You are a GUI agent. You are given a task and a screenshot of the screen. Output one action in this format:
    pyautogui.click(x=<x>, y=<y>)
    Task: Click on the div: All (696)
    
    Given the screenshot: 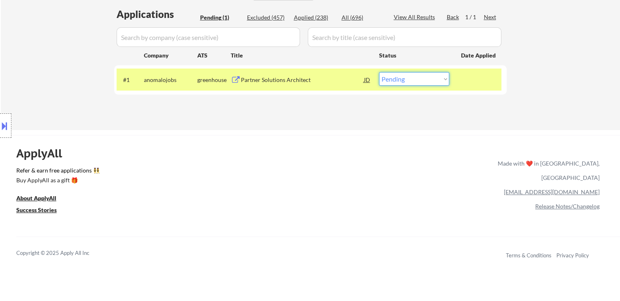 What is the action you would take?
    pyautogui.click(x=362, y=18)
    